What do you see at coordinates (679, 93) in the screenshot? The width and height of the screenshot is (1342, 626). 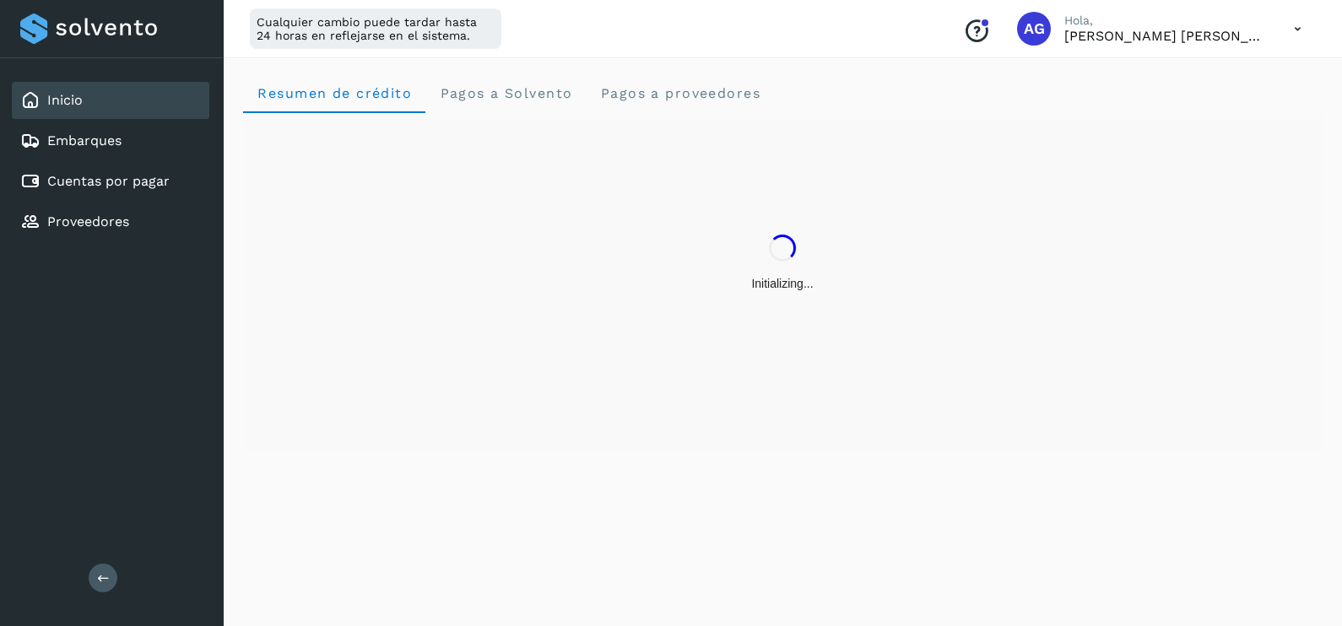 I see `span: Pagos a proveedores` at bounding box center [679, 93].